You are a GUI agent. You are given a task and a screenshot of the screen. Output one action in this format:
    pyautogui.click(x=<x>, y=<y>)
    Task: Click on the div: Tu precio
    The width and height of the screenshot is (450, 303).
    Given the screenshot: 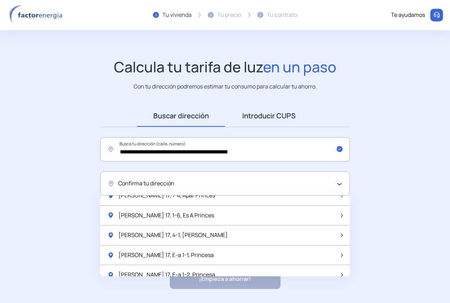 What is the action you would take?
    pyautogui.click(x=229, y=15)
    